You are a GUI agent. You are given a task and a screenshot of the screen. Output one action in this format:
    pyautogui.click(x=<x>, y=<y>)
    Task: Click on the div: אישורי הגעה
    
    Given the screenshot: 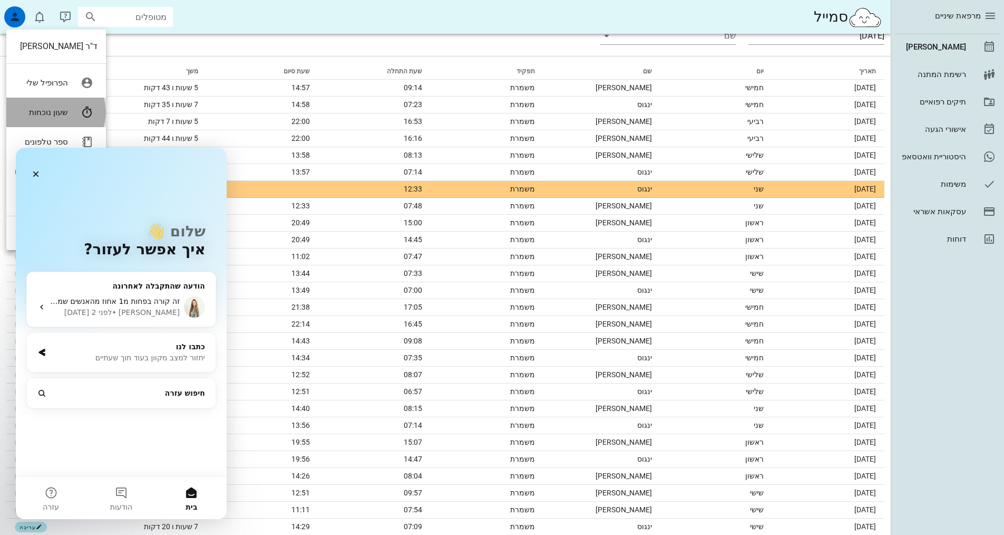 What is the action you would take?
    pyautogui.click(x=933, y=129)
    